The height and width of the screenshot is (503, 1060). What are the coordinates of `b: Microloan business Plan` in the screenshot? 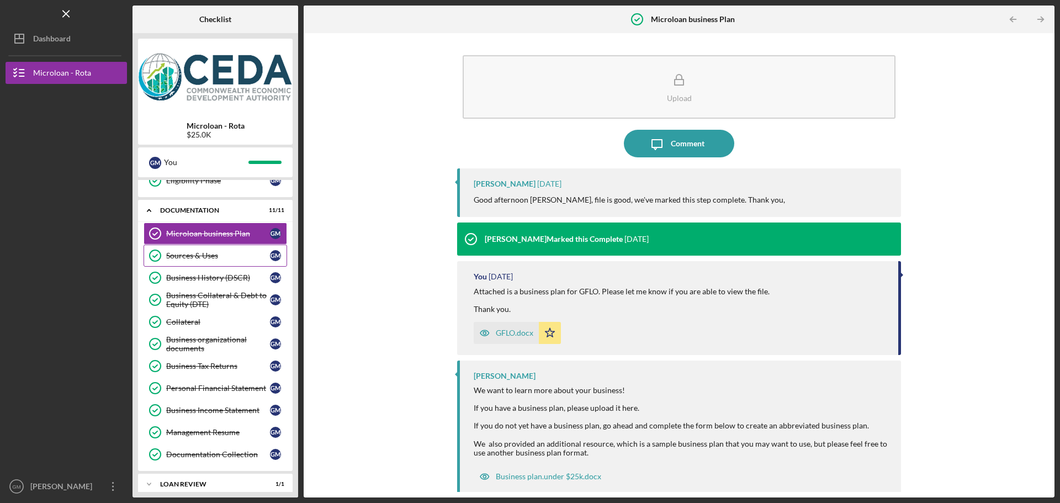 It's located at (693, 19).